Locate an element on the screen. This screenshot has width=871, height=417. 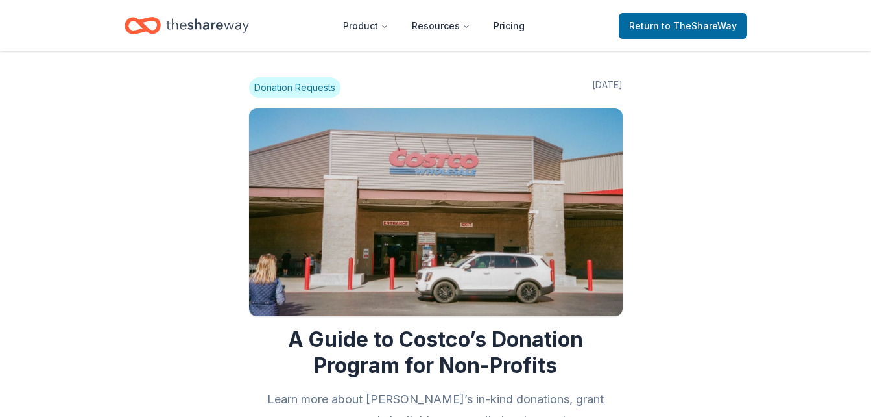
a: Pricing is located at coordinates (509, 26).